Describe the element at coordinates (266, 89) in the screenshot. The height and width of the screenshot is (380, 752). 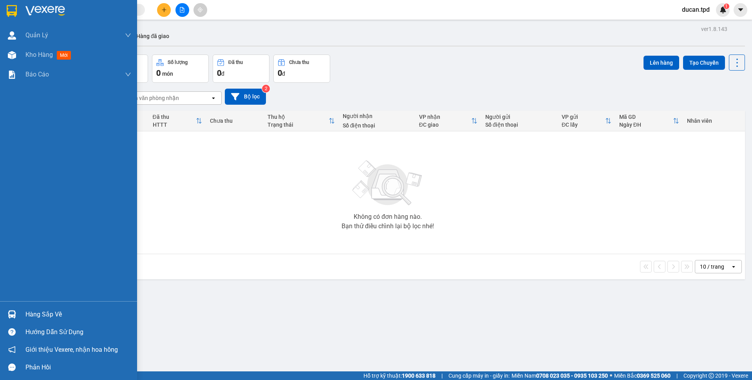
I see `sup: 2` at that location.